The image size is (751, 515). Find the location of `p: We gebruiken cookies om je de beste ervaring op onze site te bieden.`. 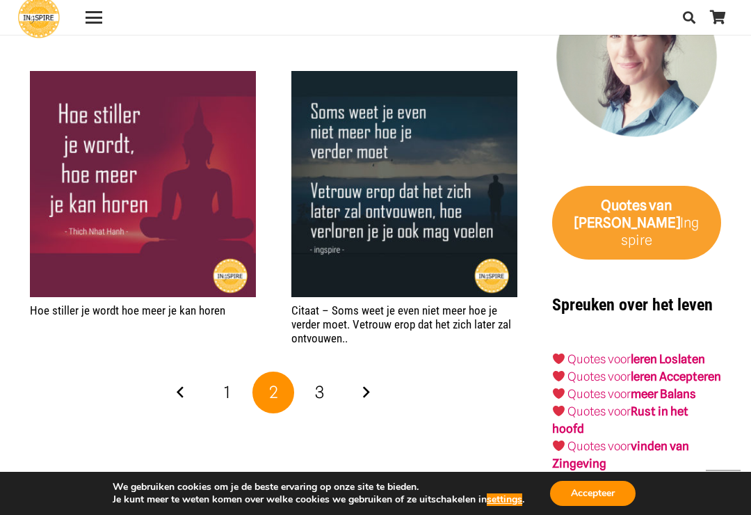

p: We gebruiken cookies om je de beste ervaring op onze site te bieden. is located at coordinates (319, 487).